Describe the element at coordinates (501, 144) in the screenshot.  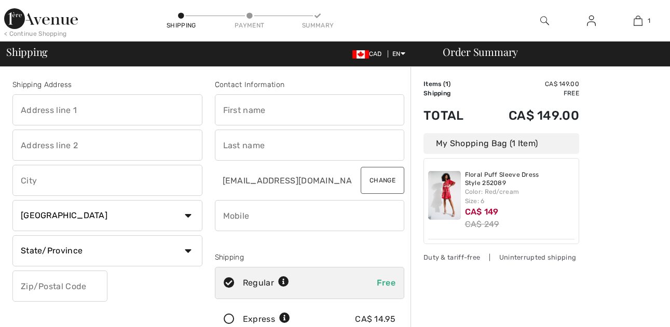
I see `div: My Shopping Bag (1 Item)` at that location.